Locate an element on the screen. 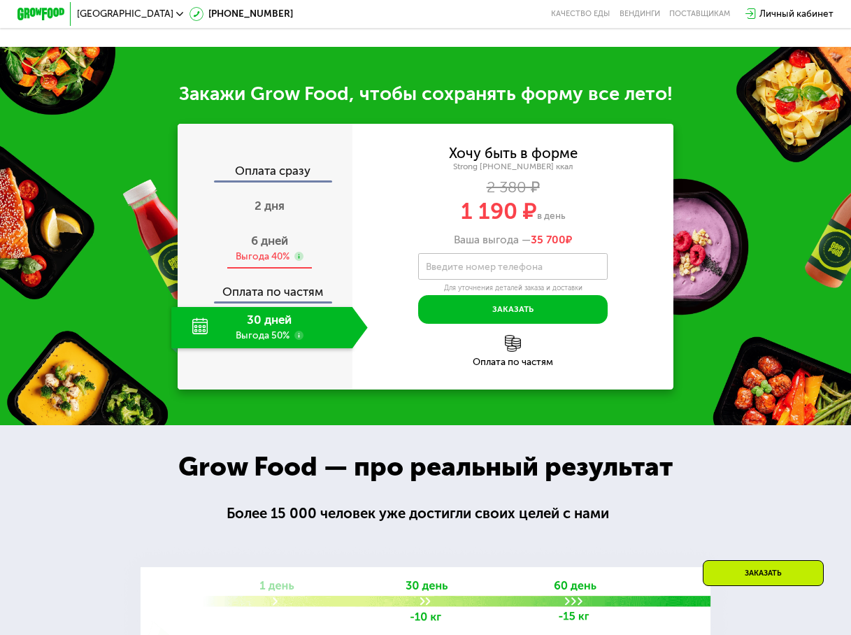  a: Вендинги is located at coordinates (640, 14).